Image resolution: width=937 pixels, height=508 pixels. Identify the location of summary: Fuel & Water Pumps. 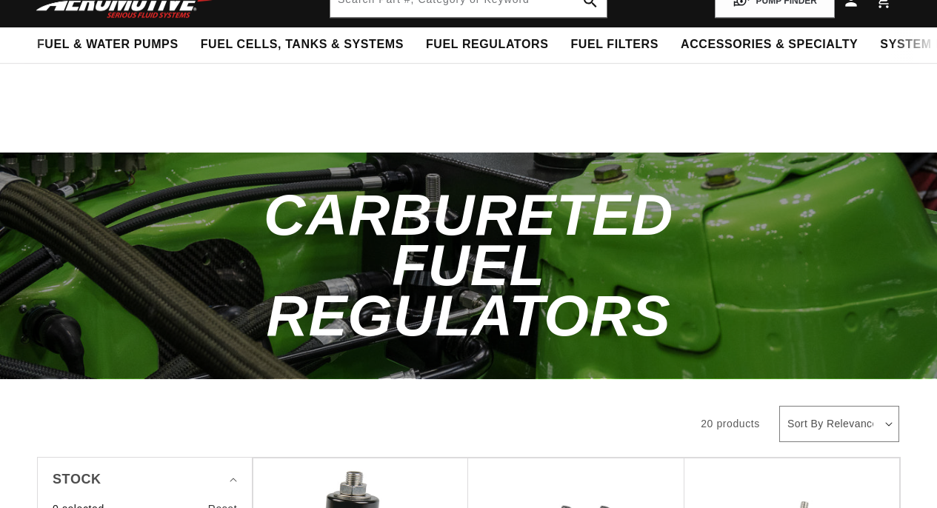
(107, 44).